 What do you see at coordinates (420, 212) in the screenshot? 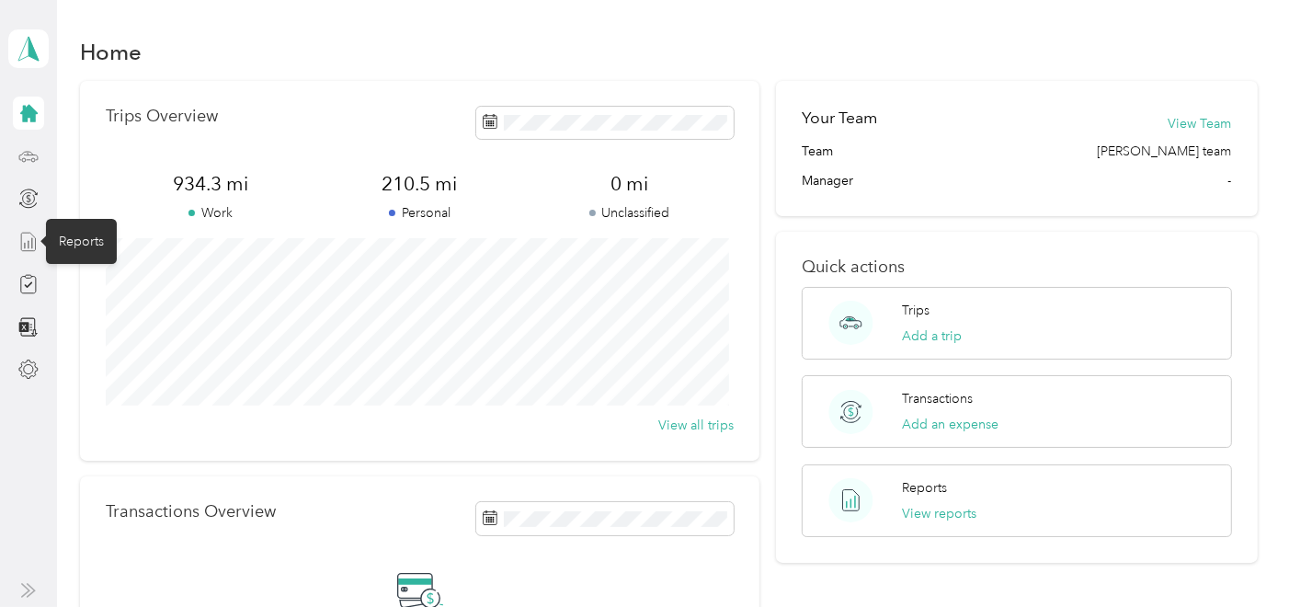
I see `p: Personal` at bounding box center [420, 212].